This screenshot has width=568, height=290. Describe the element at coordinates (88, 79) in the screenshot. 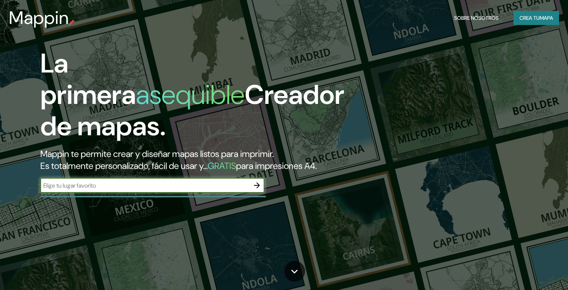

I see `font: La primera` at that location.